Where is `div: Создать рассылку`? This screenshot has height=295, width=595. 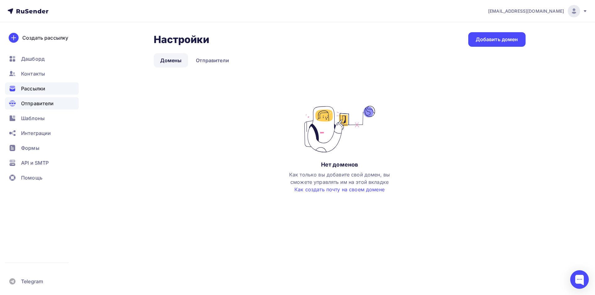 div: Создать рассылку is located at coordinates (45, 38).